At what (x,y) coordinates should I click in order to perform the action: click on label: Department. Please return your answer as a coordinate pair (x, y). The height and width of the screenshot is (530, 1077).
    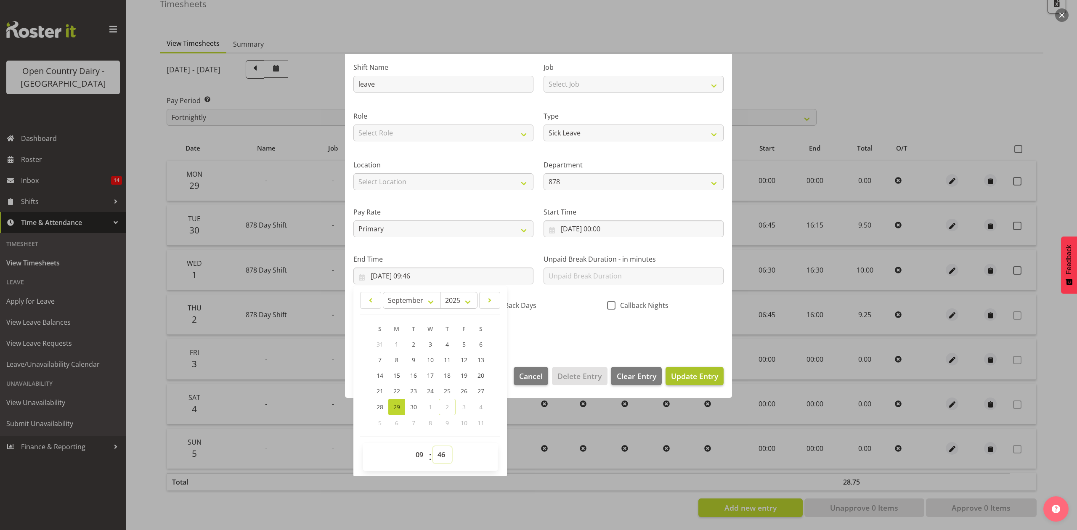
    Looking at the image, I should click on (633, 165).